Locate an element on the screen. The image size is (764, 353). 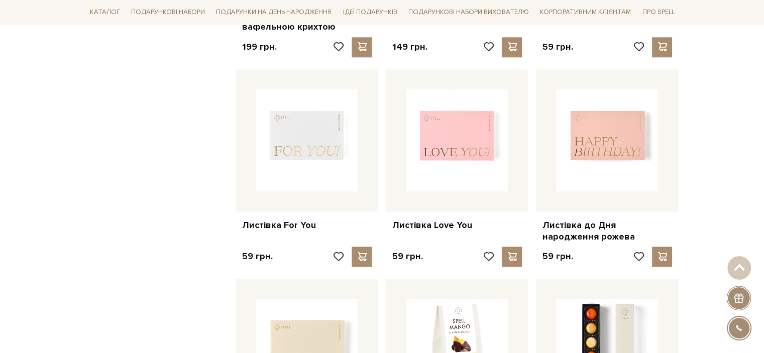
img: Листівка Love You is located at coordinates (456, 140).